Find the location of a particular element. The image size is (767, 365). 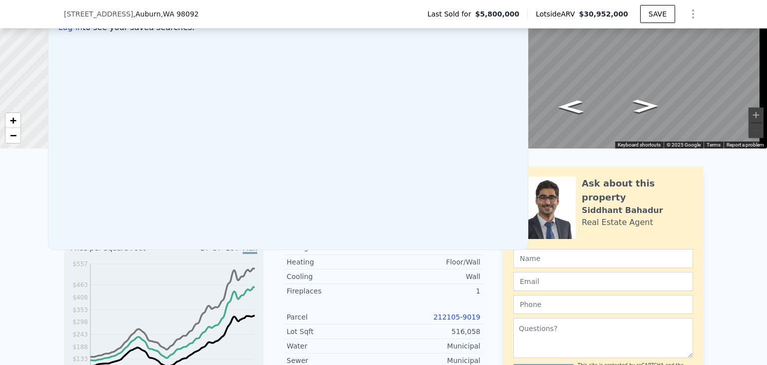

path: Go North, Noble Ct SE is located at coordinates (571, 106).